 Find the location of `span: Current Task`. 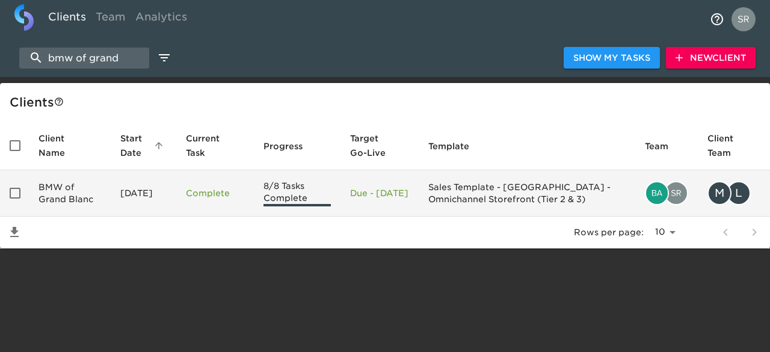

span: Current Task is located at coordinates (215, 146).